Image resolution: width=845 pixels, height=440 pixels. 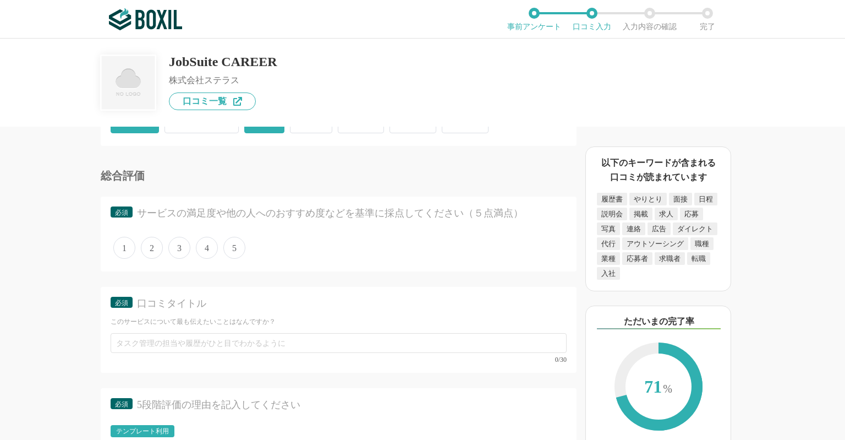 What do you see at coordinates (234, 248) in the screenshot?
I see `span: 5` at bounding box center [234, 248].